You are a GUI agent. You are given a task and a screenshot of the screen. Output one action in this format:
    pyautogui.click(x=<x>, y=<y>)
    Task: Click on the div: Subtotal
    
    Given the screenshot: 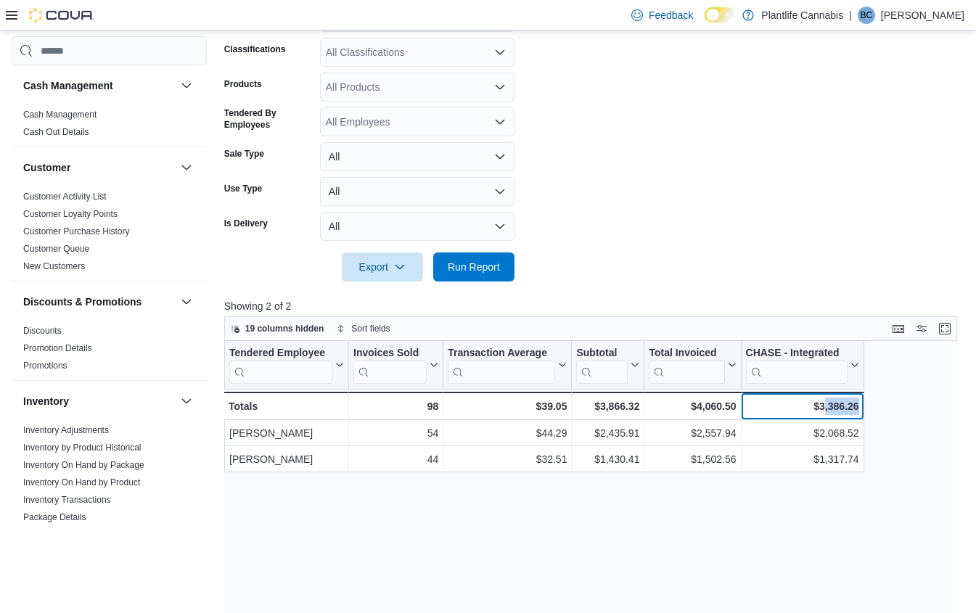 What is the action you would take?
    pyautogui.click(x=601, y=365)
    